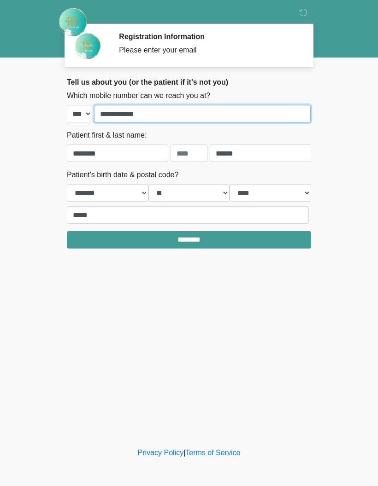  What do you see at coordinates (208, 50) in the screenshot?
I see `div: Please enter your email` at bounding box center [208, 50].